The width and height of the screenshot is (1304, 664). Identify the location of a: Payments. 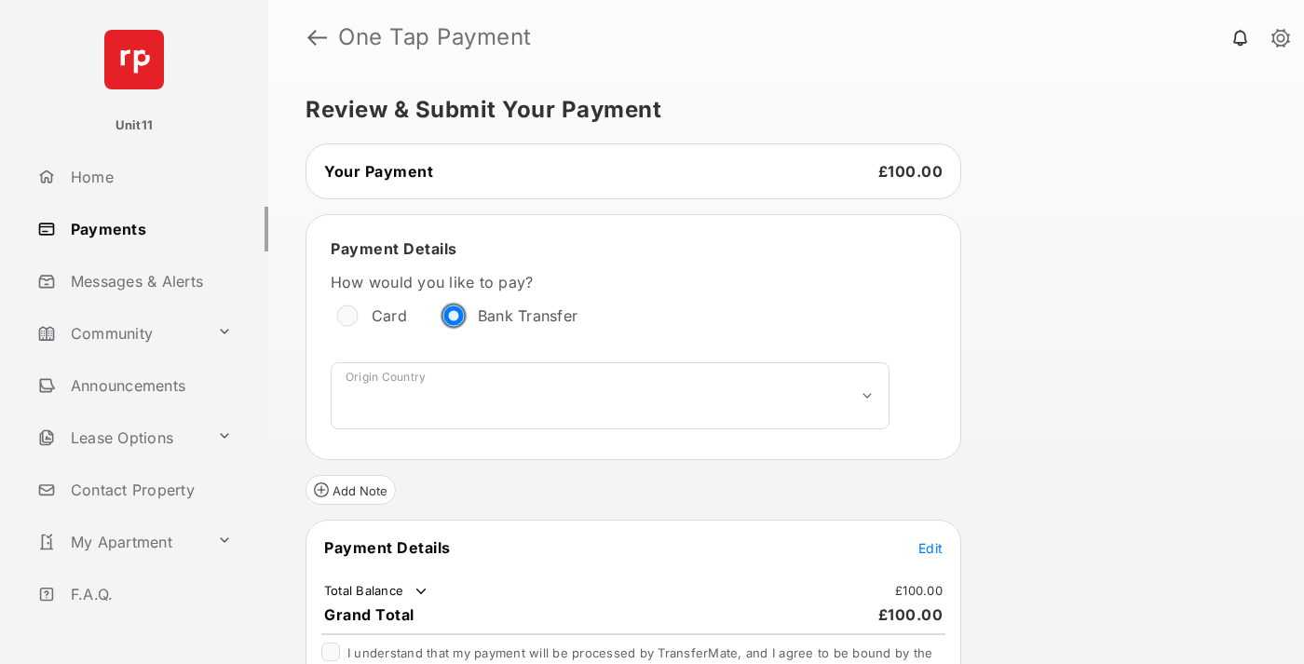
(149, 229).